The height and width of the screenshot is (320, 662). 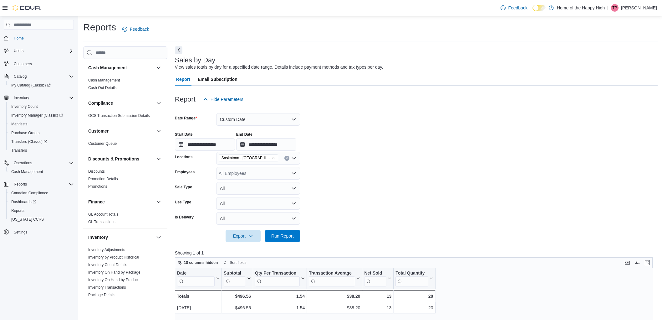 What do you see at coordinates (103, 179) in the screenshot?
I see `span: Promotion Details` at bounding box center [103, 179].